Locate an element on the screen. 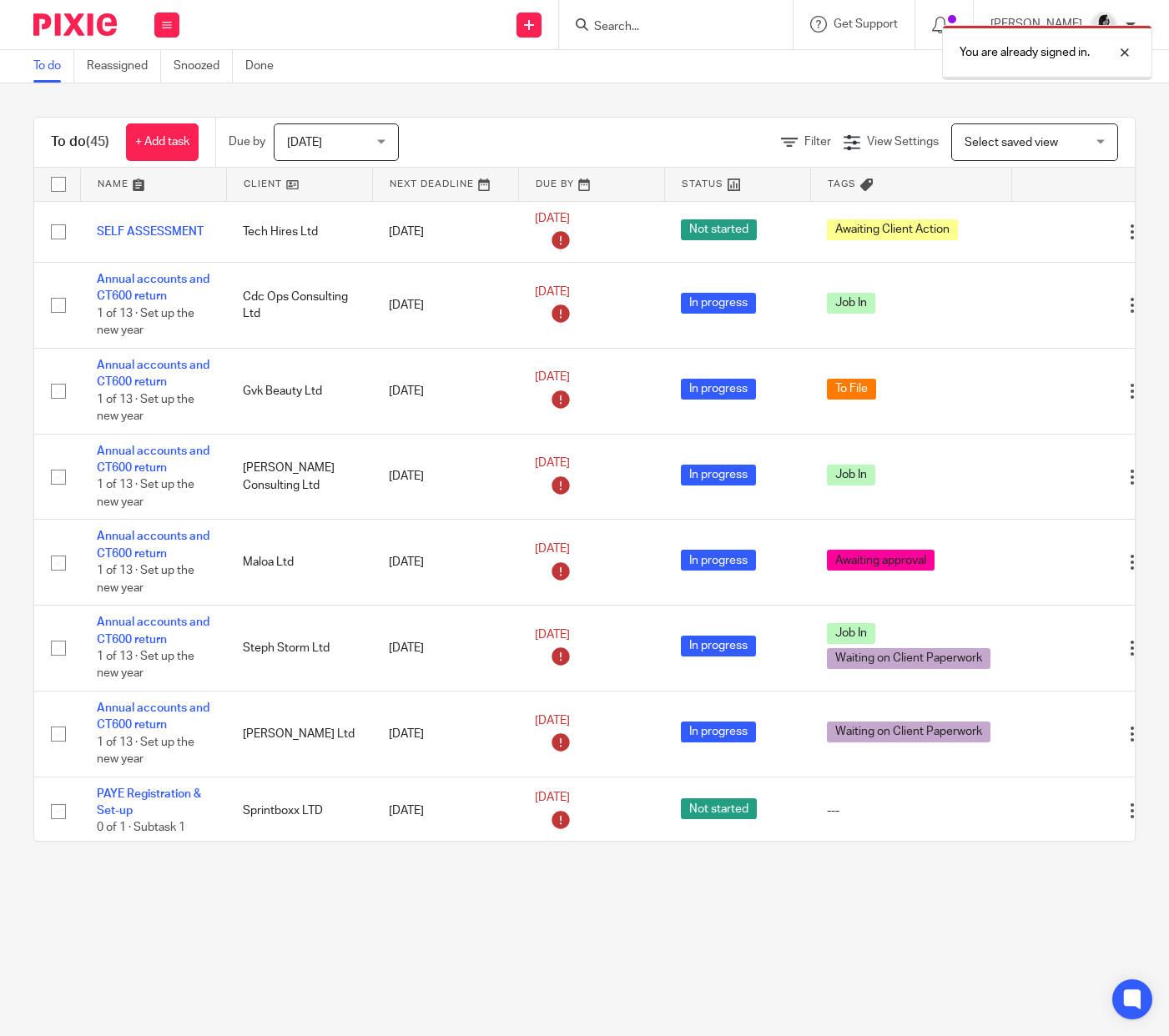  a: Reassigned is located at coordinates (124, 66).